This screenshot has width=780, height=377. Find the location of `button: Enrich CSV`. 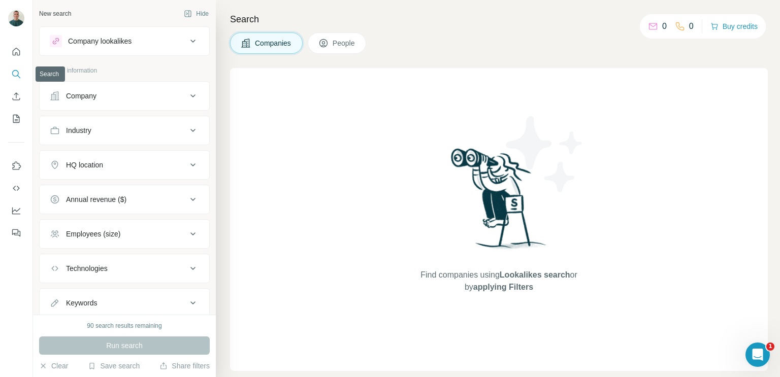

button: Enrich CSV is located at coordinates (16, 96).